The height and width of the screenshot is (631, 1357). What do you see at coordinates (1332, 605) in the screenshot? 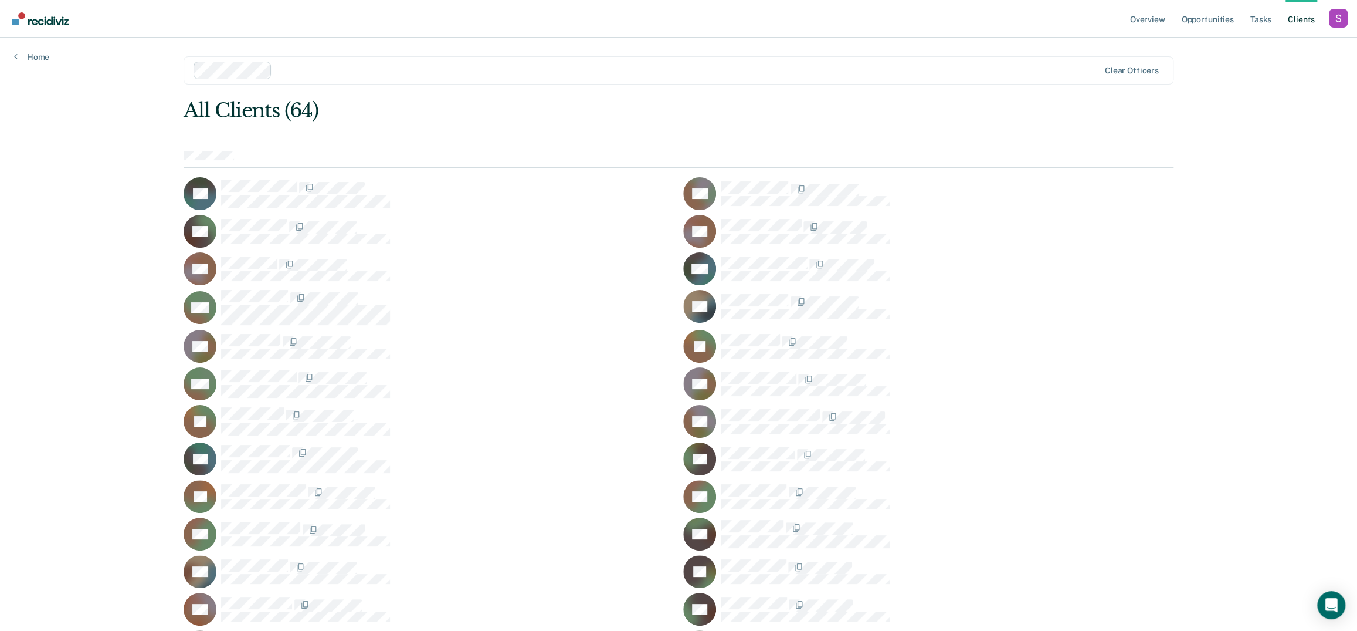
I see `div: Open Intercom Messenger` at bounding box center [1332, 605].